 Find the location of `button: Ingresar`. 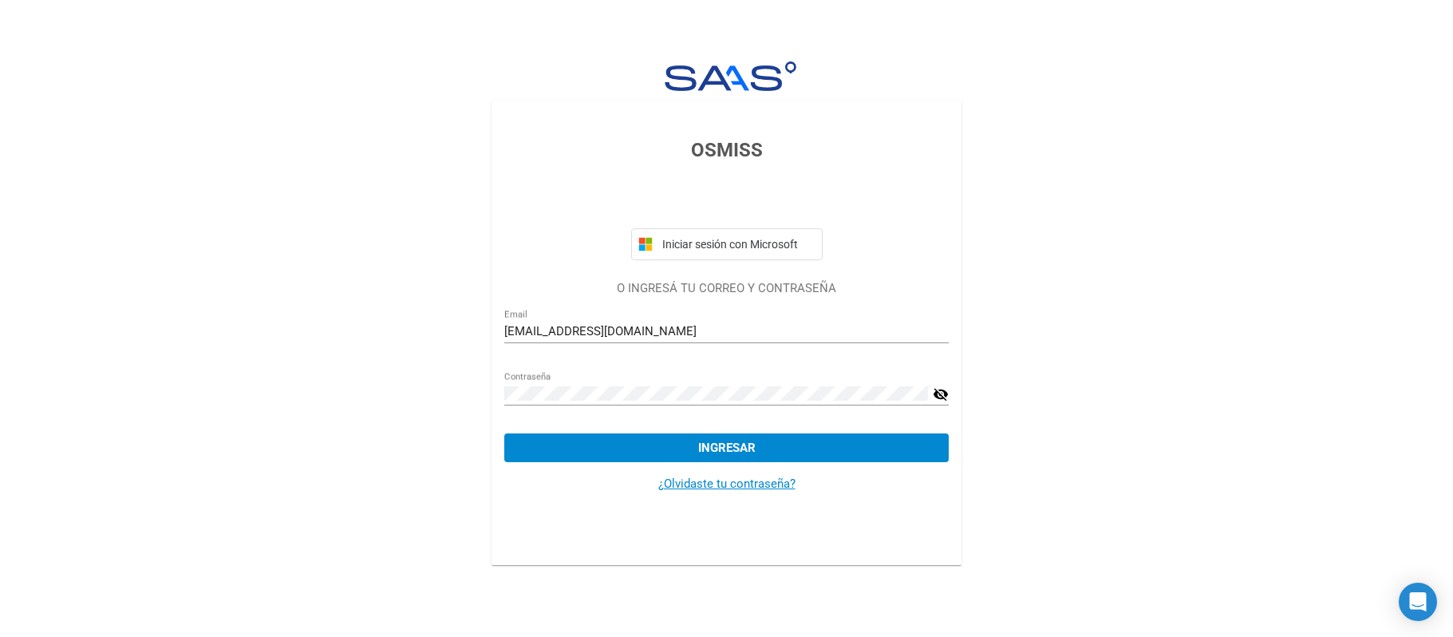

button: Ingresar is located at coordinates (726, 448).